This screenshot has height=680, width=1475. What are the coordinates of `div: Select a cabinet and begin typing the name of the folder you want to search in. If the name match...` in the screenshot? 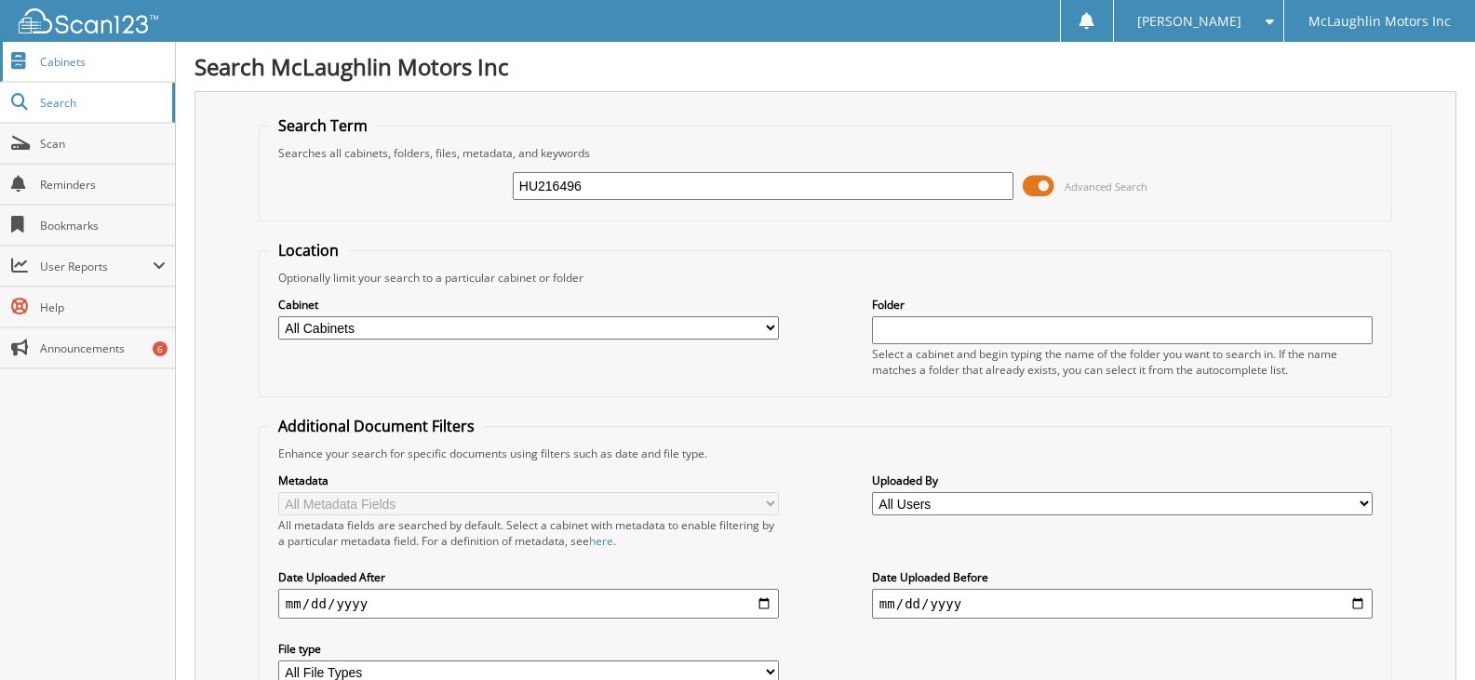 It's located at (1122, 362).